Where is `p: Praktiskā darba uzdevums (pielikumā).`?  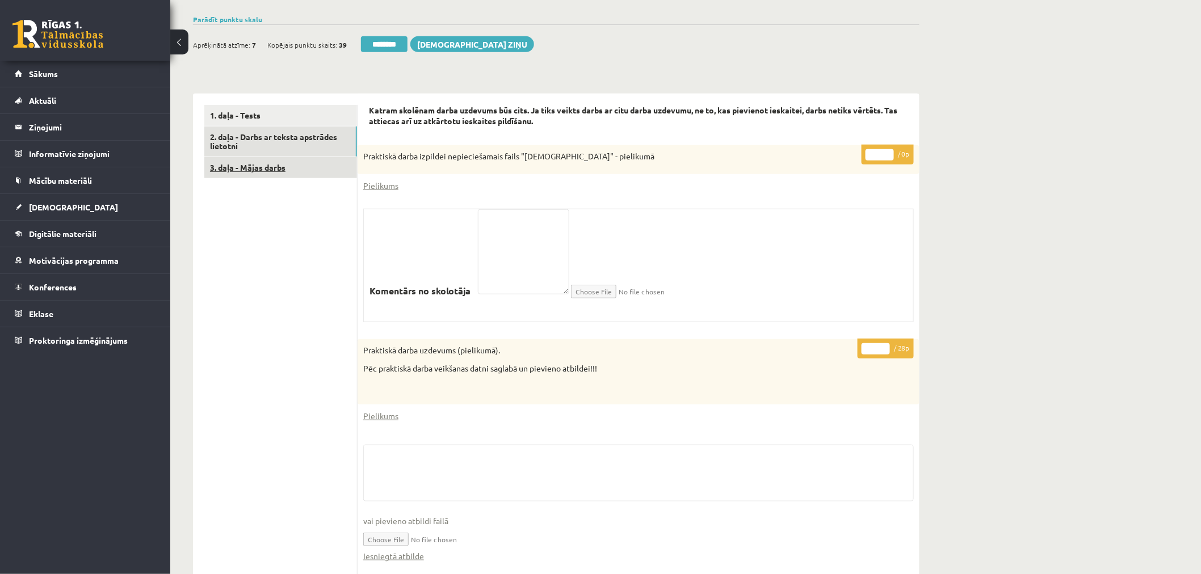
p: Praktiskā darba uzdevums (pielikumā). is located at coordinates (610, 351).